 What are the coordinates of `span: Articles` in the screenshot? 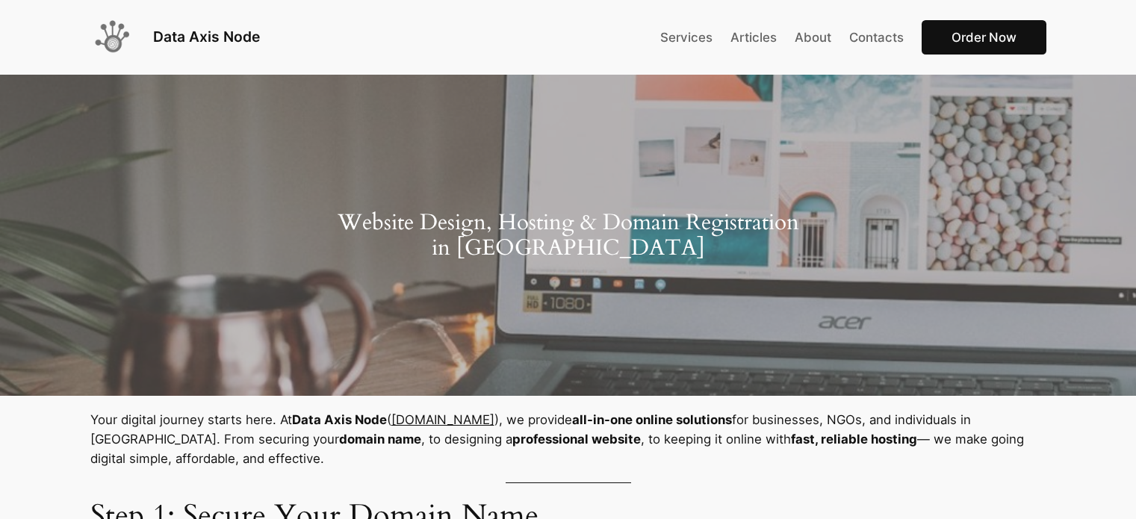 It's located at (753, 37).